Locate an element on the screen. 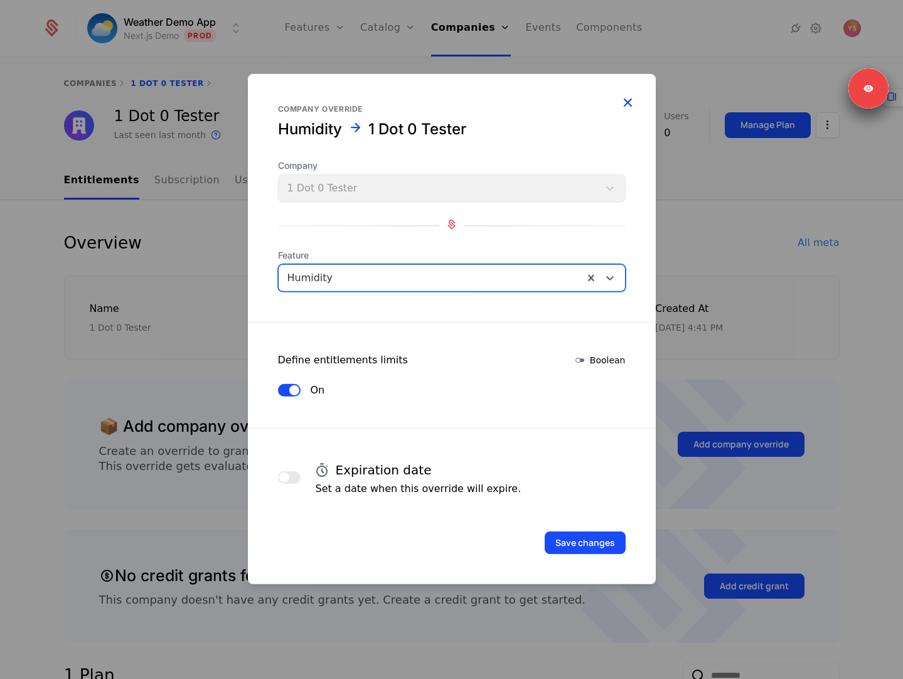 The image size is (903, 679). div: Define entitlements limits is located at coordinates (342, 360).